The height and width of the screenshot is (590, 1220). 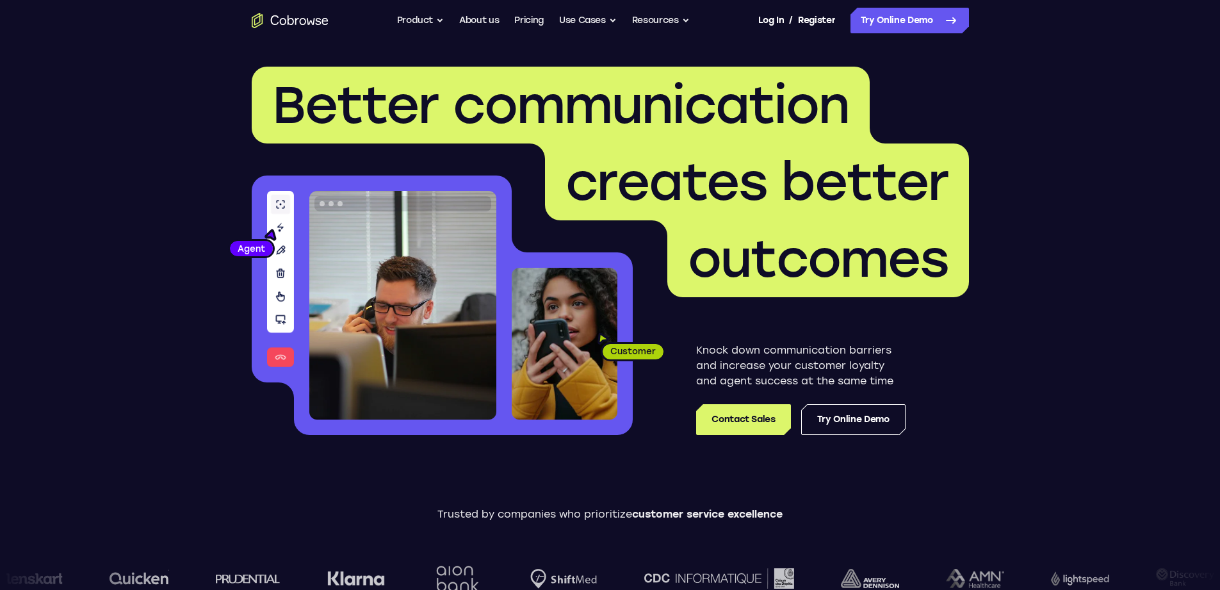 What do you see at coordinates (421, 20) in the screenshot?
I see `button: Product` at bounding box center [421, 20].